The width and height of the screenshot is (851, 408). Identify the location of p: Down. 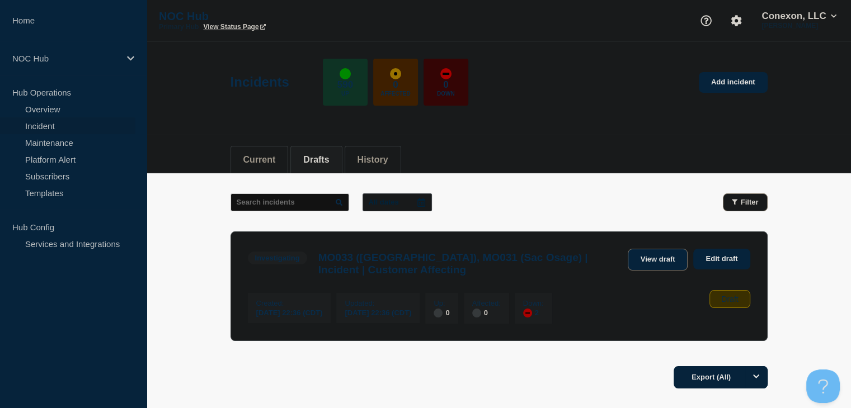
(446, 93).